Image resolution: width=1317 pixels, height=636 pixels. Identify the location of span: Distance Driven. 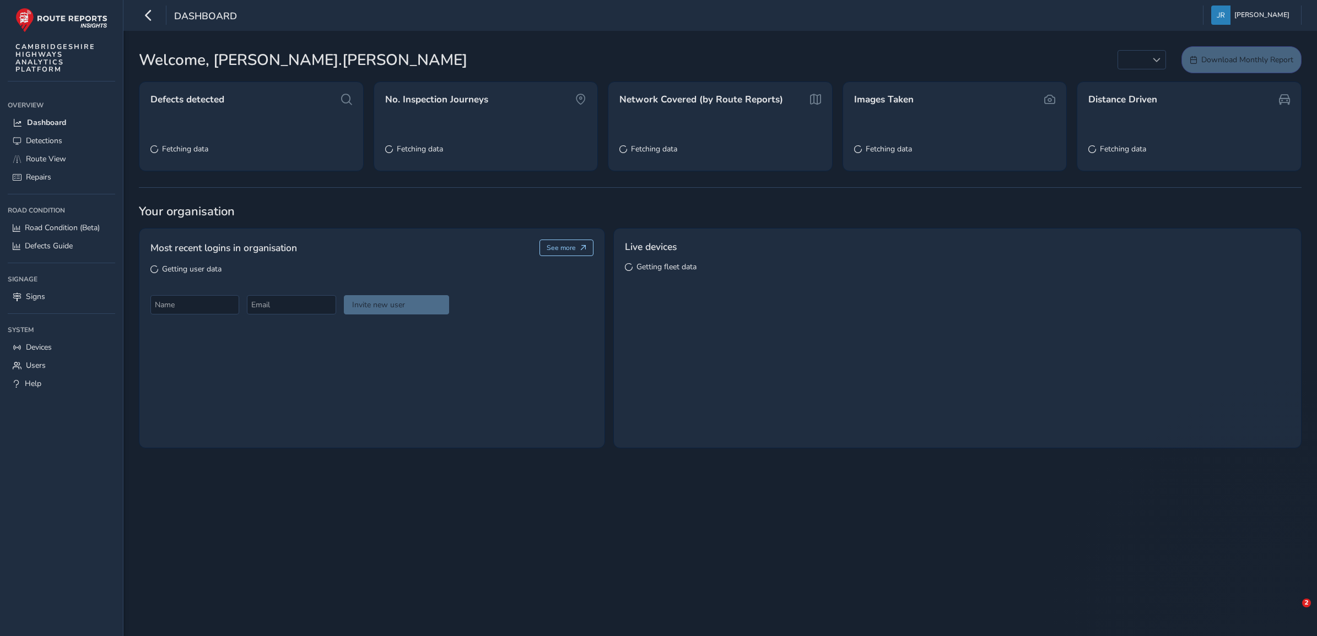
(1122, 100).